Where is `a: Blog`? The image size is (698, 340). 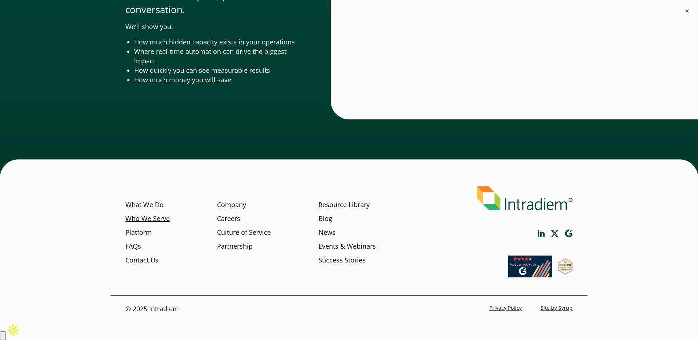 a: Blog is located at coordinates (325, 219).